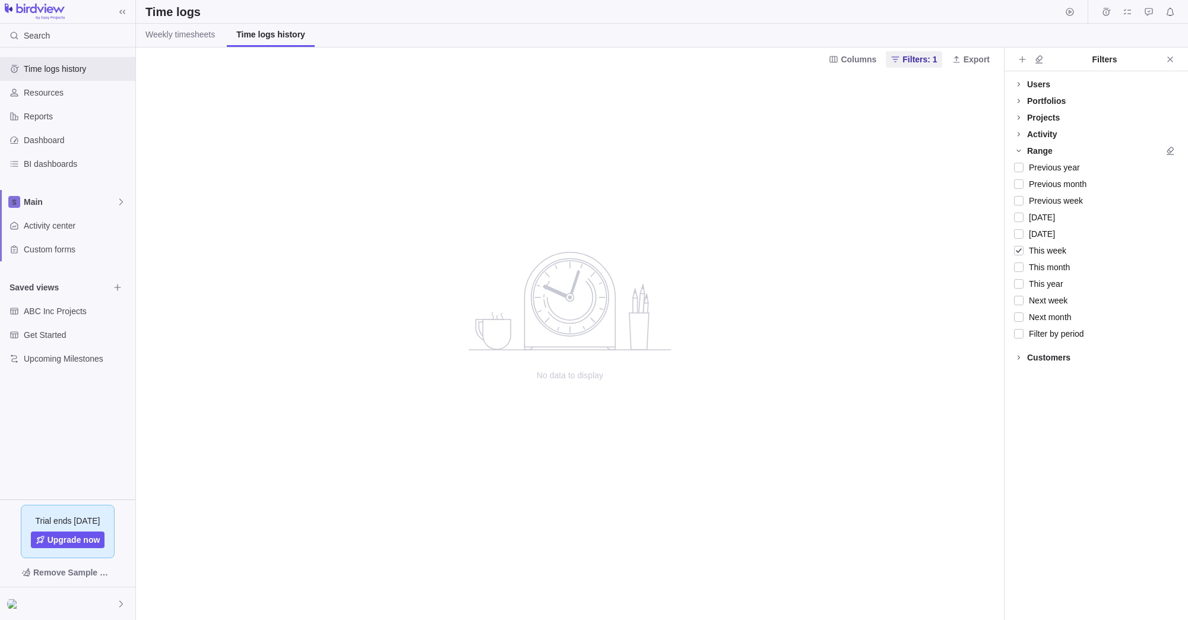 This screenshot has height=620, width=1188. Describe the element at coordinates (77, 249) in the screenshot. I see `span: Custom forms` at that location.